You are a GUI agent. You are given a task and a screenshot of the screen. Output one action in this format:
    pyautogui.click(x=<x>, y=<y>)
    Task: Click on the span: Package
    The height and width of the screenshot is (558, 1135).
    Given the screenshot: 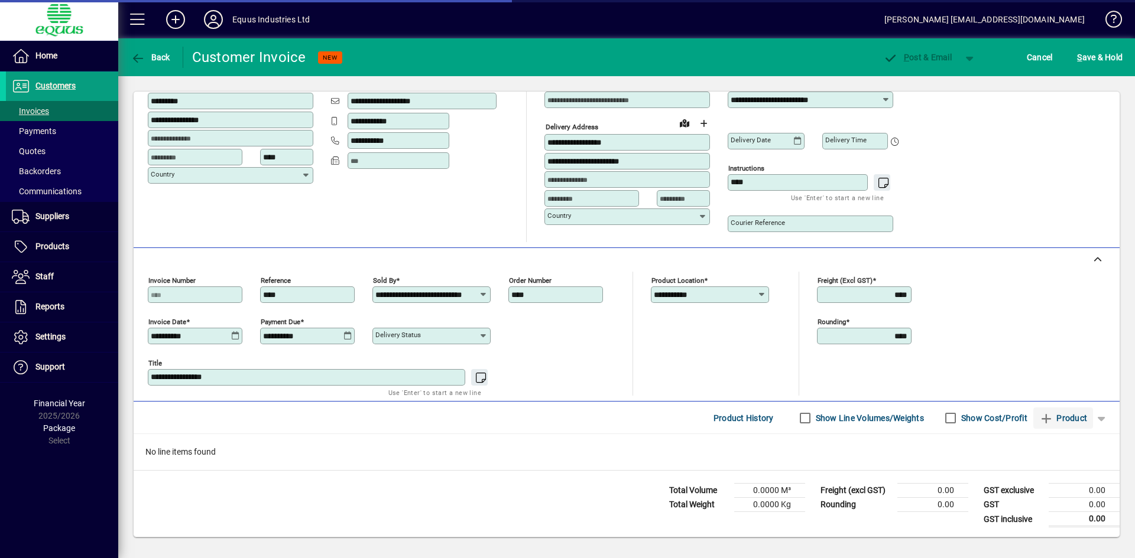 What is the action you would take?
    pyautogui.click(x=59, y=428)
    